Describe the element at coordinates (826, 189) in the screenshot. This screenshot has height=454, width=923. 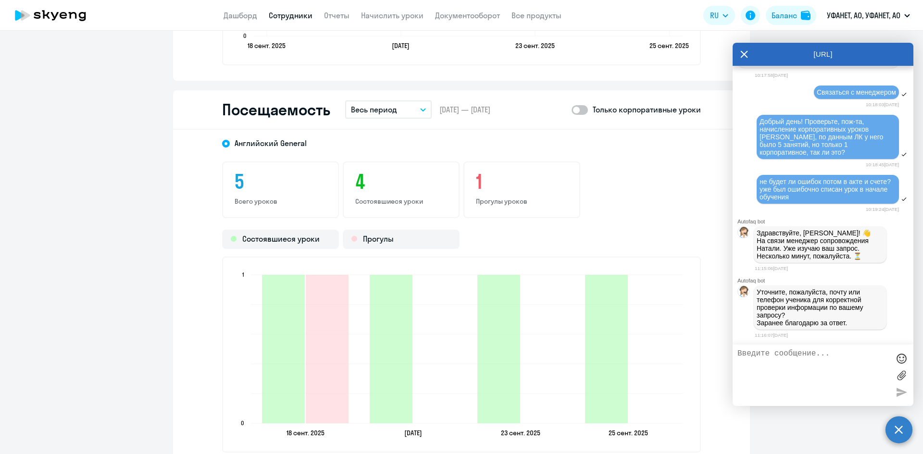
I see `span: не будет ли ошибок потом в акте и счете? уже был ошибочно списан урок в начале обучения` at that location.